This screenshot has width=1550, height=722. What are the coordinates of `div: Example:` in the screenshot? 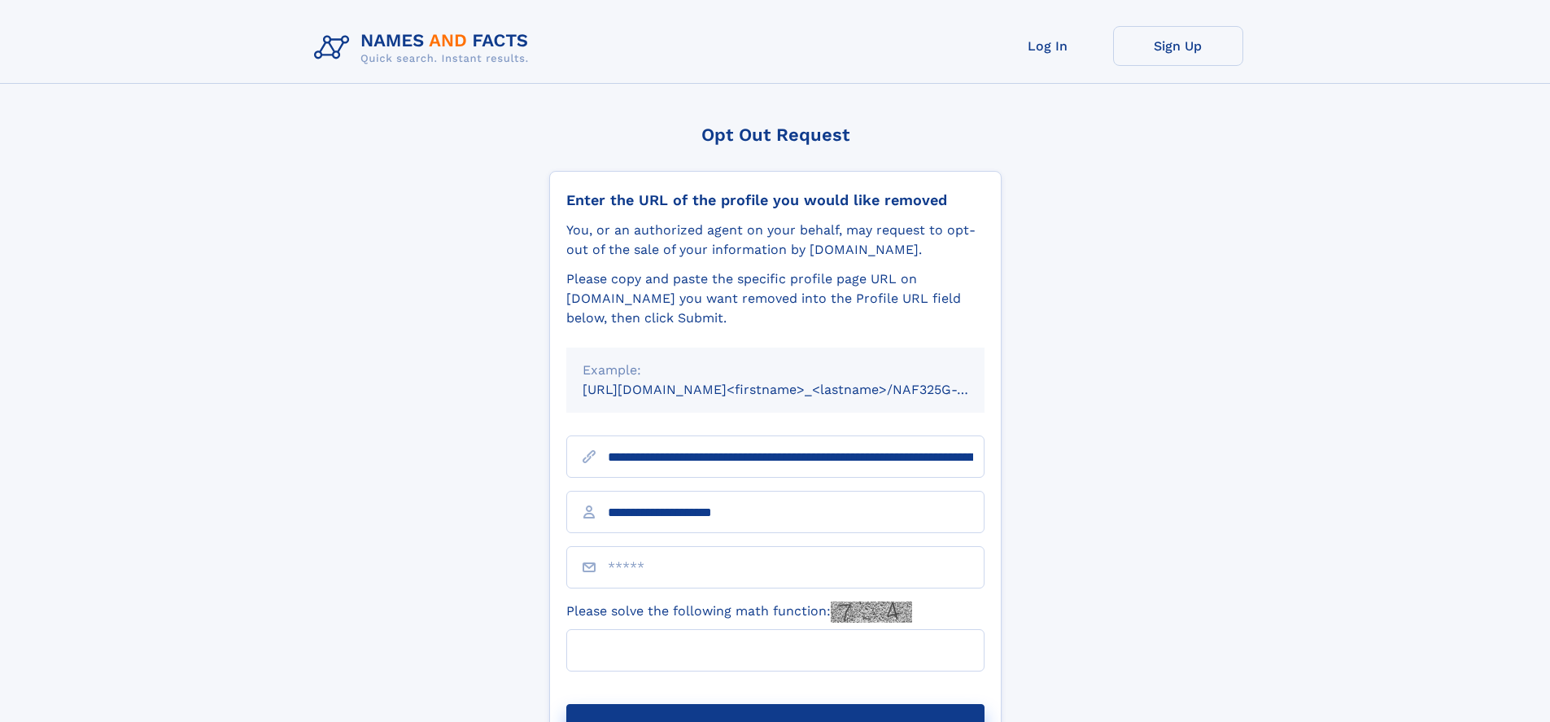 It's located at (775, 370).